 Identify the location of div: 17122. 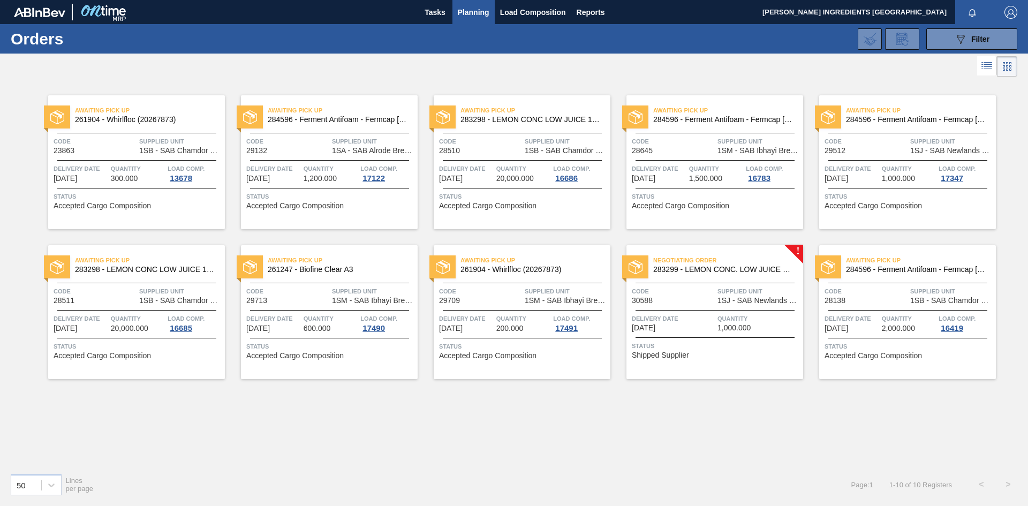
(374, 178).